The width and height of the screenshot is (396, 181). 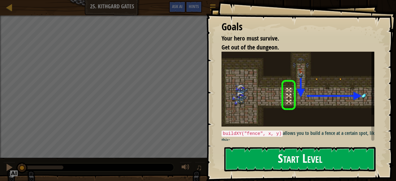 I want to click on span: Hints, so click(x=194, y=6).